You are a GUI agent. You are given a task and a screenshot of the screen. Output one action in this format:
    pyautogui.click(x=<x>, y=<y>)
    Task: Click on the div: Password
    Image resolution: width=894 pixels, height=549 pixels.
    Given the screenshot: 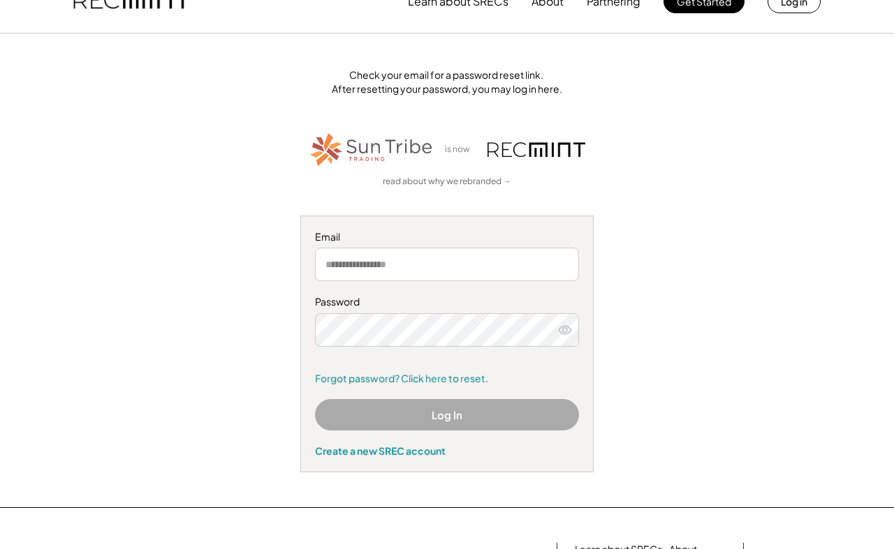 What is the action you would take?
    pyautogui.click(x=447, y=302)
    